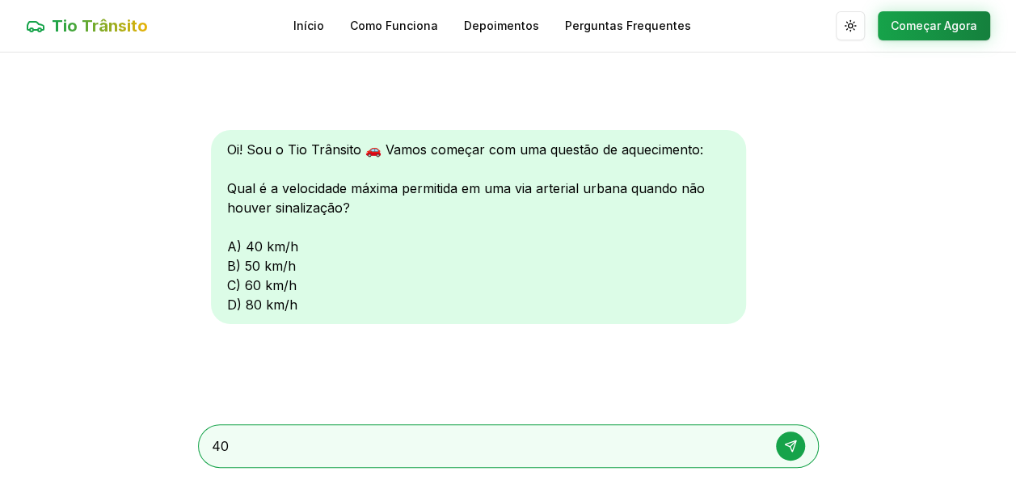  What do you see at coordinates (479, 227) in the screenshot?
I see `div: Oi! Sou o Tio Trânsito 🚗 Vamos começar com uma questão de aquecimento: Qual é a velocidade máxima...` at bounding box center [479, 227].